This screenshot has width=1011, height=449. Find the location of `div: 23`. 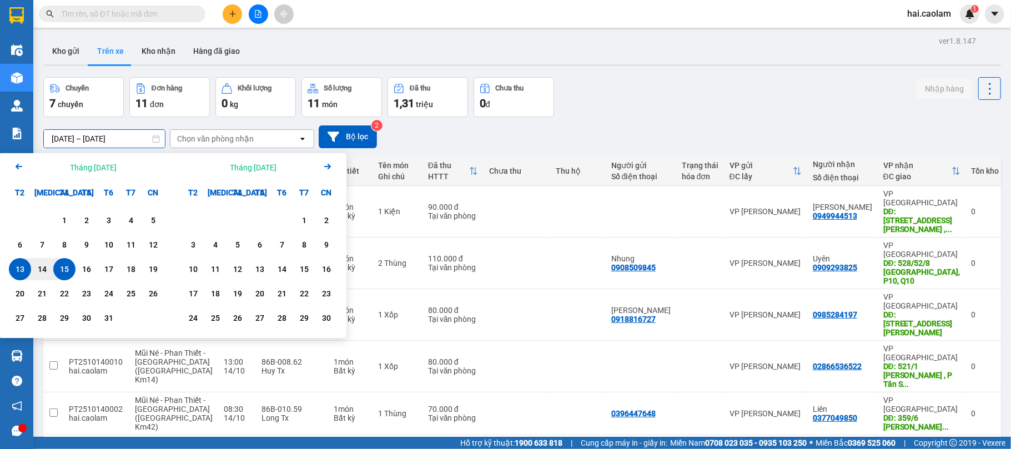

div: 23 is located at coordinates (327, 294).